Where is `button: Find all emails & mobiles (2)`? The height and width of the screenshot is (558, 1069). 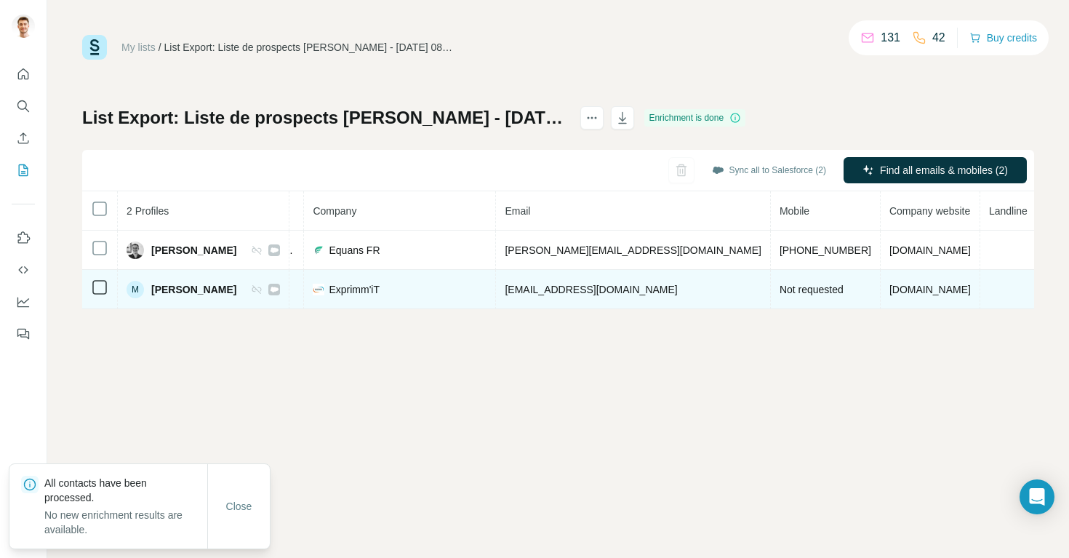
button: Find all emails & mobiles (2) is located at coordinates (935, 170).